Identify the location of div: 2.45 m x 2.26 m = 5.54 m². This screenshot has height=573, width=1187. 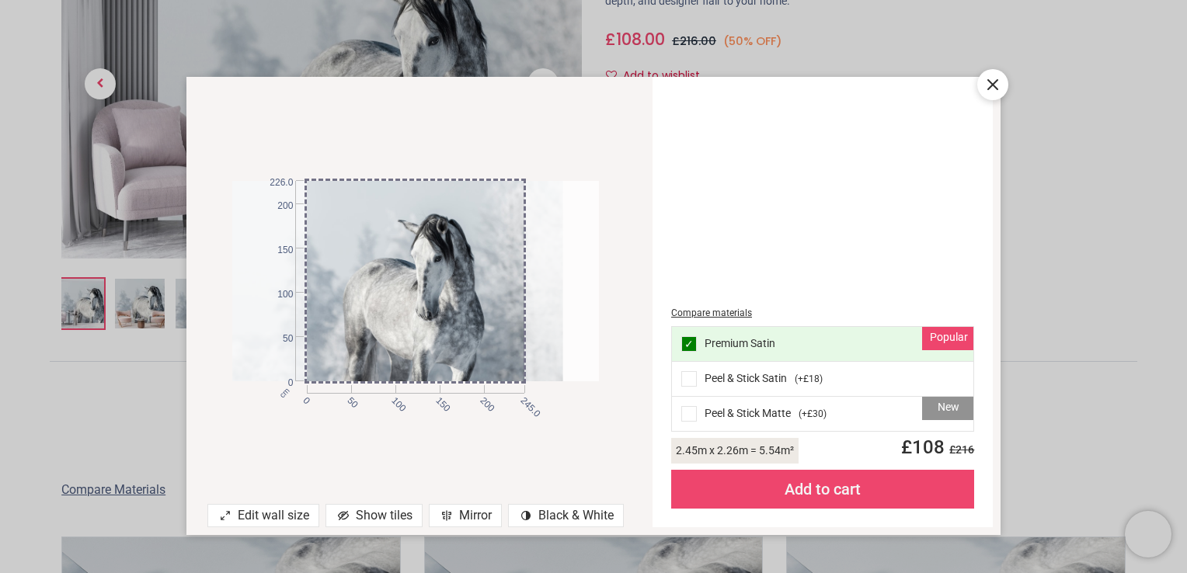
(735, 450).